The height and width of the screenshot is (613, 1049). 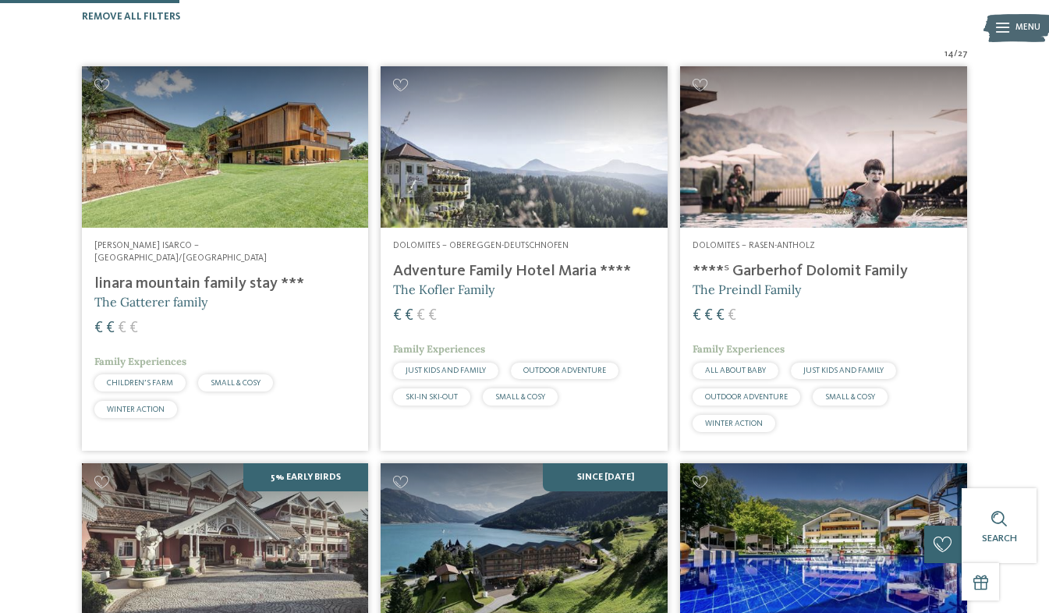 What do you see at coordinates (131, 16) in the screenshot?
I see `span: Remove all filters` at bounding box center [131, 16].